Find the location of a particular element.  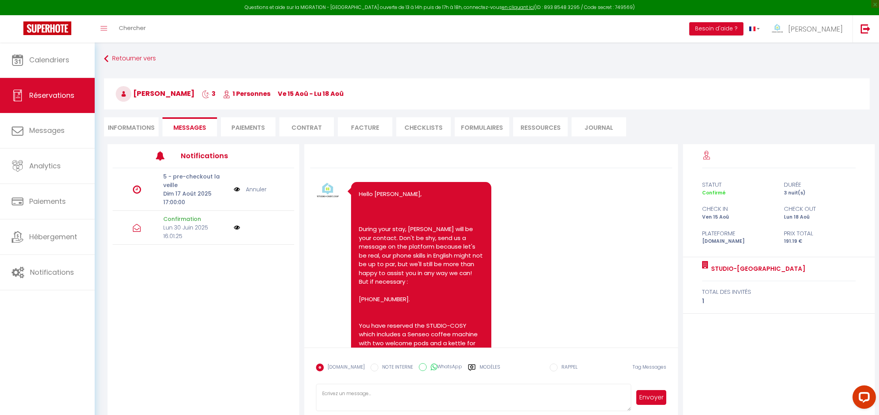

label: WhatsApp is located at coordinates (444, 367).